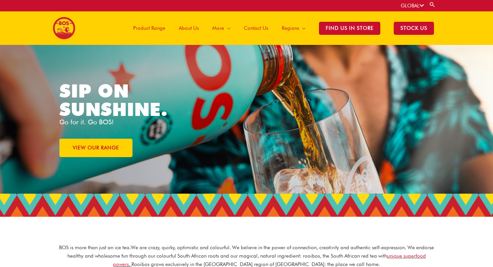  What do you see at coordinates (96, 148) in the screenshot?
I see `a: VIEW OUR RANGE` at bounding box center [96, 148].